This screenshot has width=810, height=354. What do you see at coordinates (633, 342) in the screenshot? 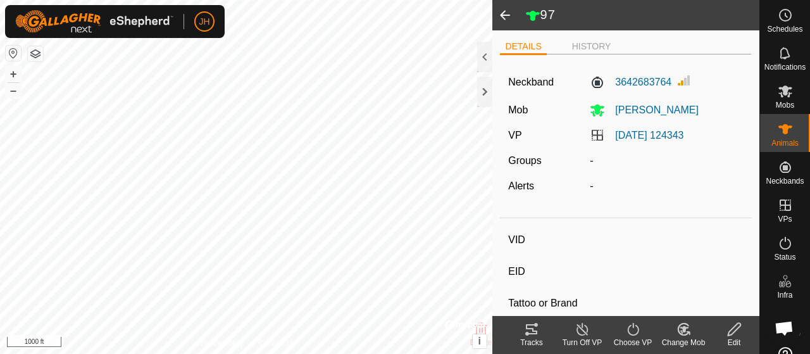
I see `div: Choose VP` at bounding box center [633, 342].